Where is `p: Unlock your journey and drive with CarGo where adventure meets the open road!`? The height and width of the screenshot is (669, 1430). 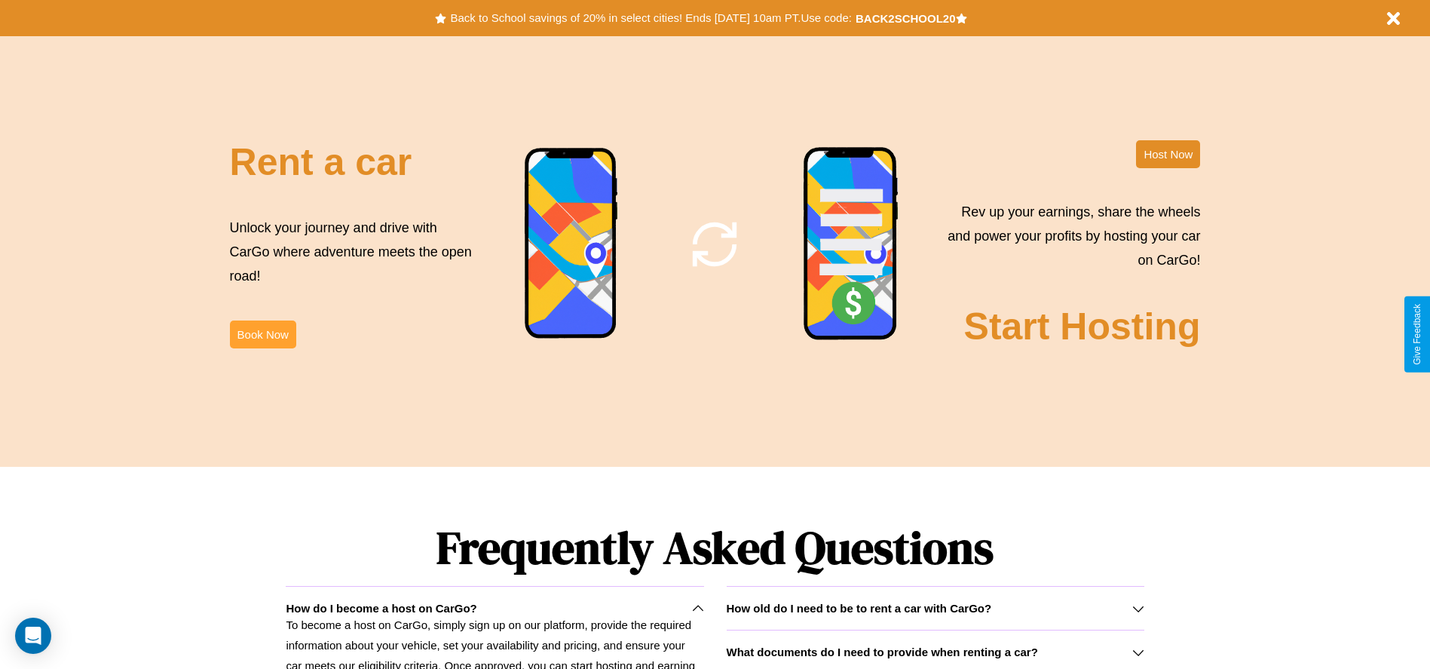 p: Unlock your journey and drive with CarGo where adventure meets the open road! is located at coordinates (354, 252).